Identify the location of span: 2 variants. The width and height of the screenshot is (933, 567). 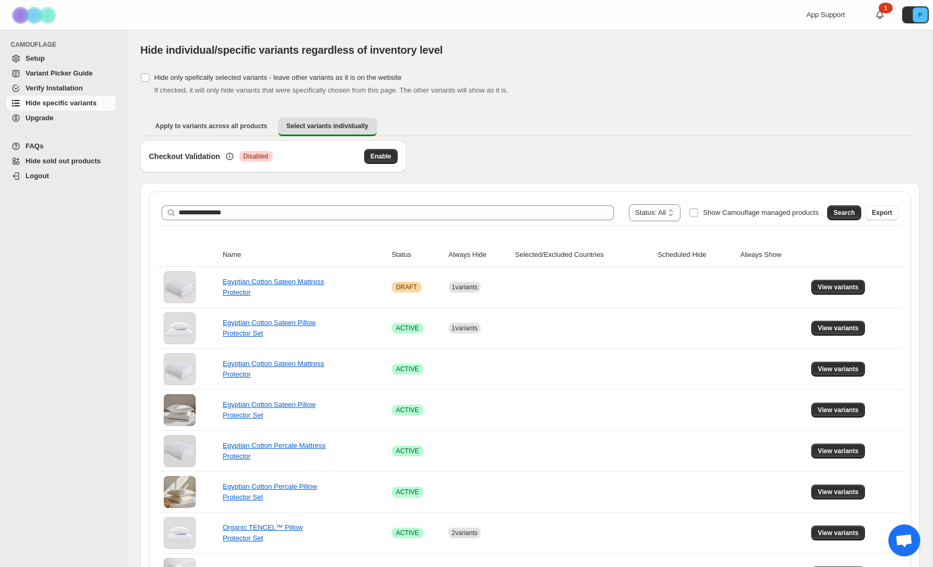
(465, 533).